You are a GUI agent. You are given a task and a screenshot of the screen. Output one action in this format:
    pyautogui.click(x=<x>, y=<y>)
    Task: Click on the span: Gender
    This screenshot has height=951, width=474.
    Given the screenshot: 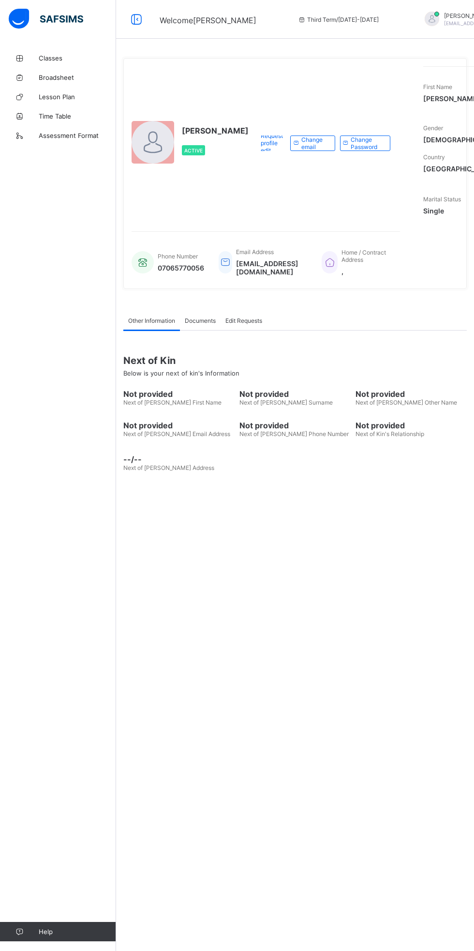 What is the action you would take?
    pyautogui.click(x=433, y=128)
    